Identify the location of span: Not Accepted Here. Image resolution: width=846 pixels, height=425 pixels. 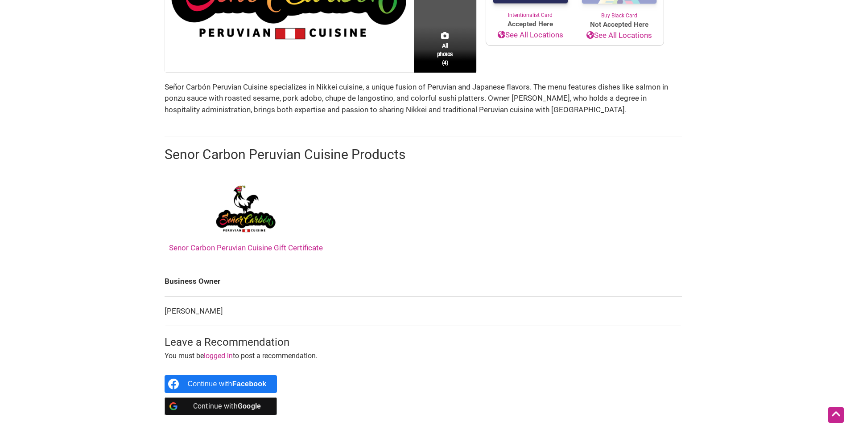
(619, 25).